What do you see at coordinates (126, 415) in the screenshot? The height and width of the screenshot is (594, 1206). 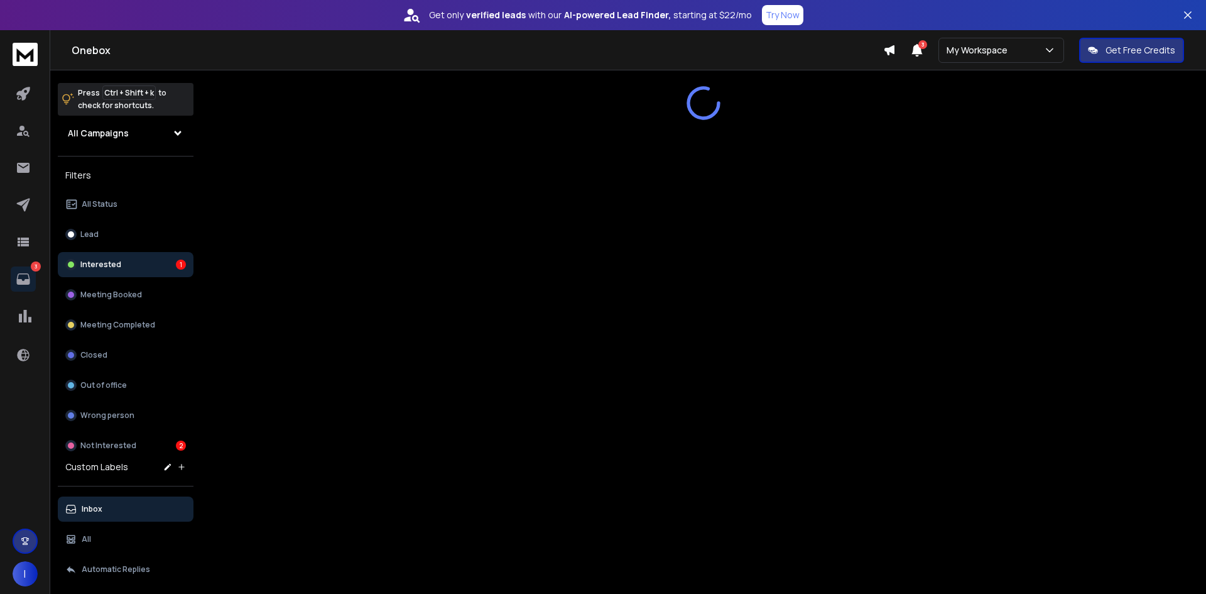 I see `button: Wrong person` at bounding box center [126, 415].